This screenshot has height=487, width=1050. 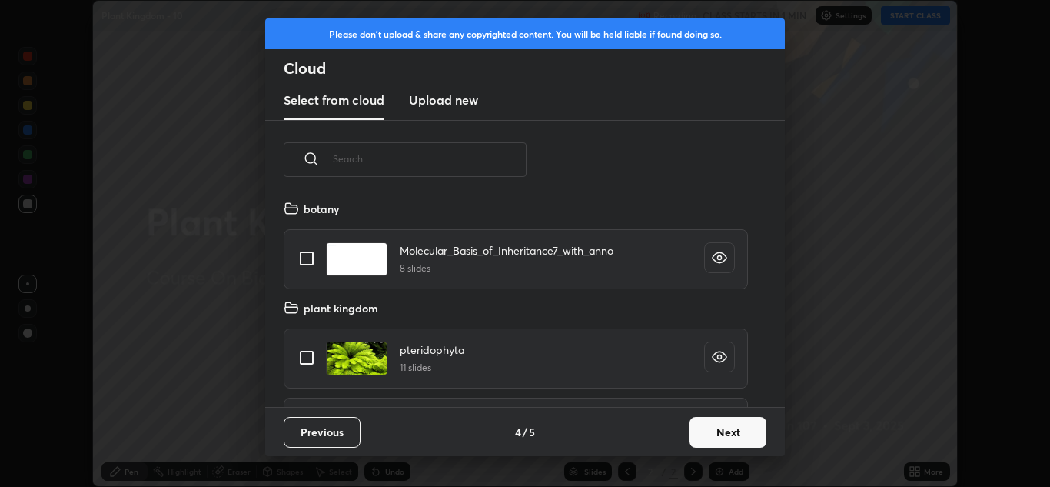 I want to click on h4: pteridophyta, so click(x=432, y=349).